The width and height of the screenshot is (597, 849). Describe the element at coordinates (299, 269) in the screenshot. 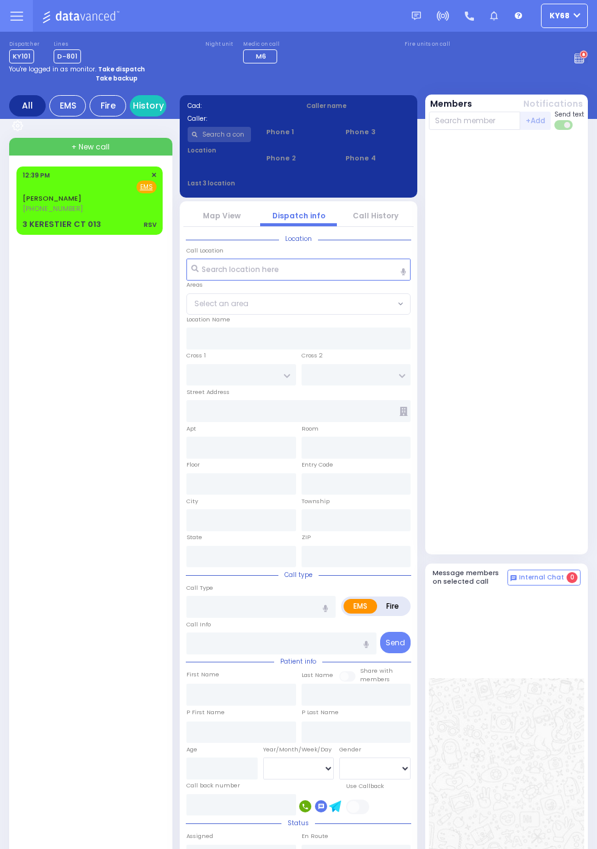

I see `input: Search location here` at that location.